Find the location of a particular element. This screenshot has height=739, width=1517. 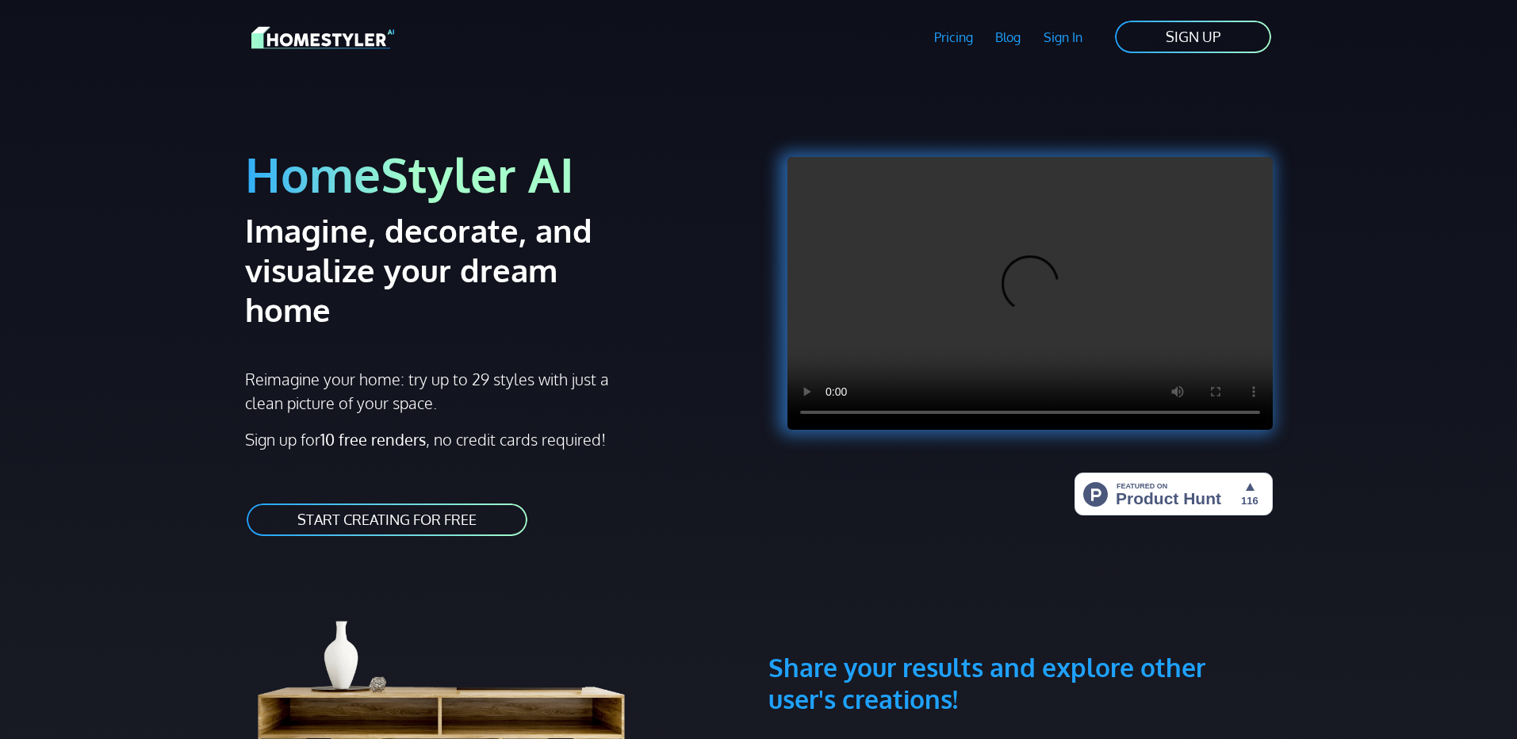

a: START CREATING FOR FREE is located at coordinates (387, 519).